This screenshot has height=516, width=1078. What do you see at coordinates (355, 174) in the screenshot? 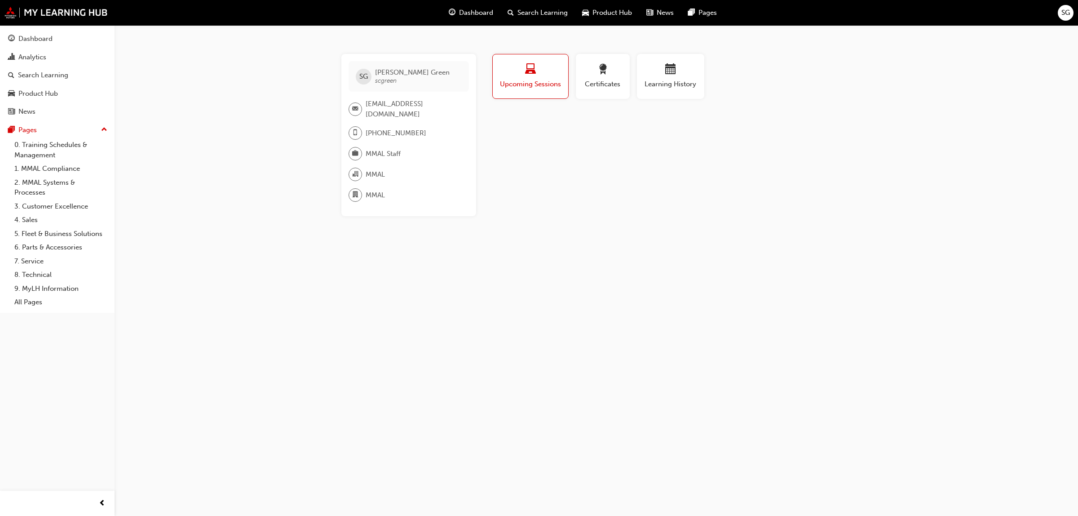
I see `span: organisation-icon` at bounding box center [355, 174].